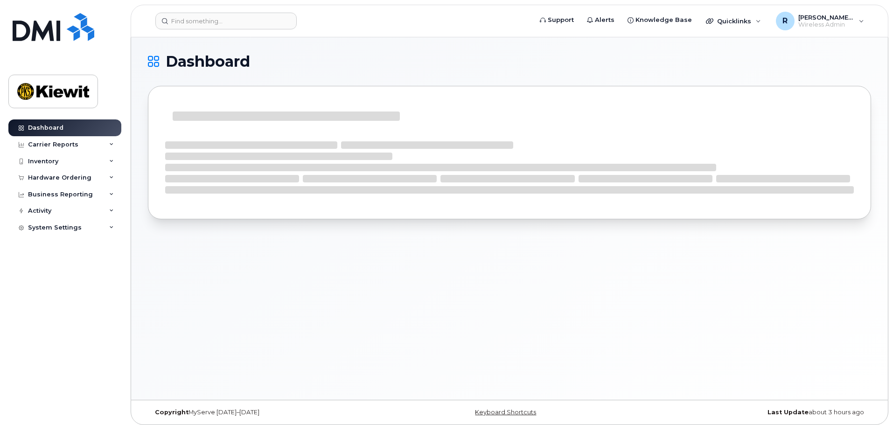  I want to click on a: Keyboard Shortcuts, so click(505, 412).